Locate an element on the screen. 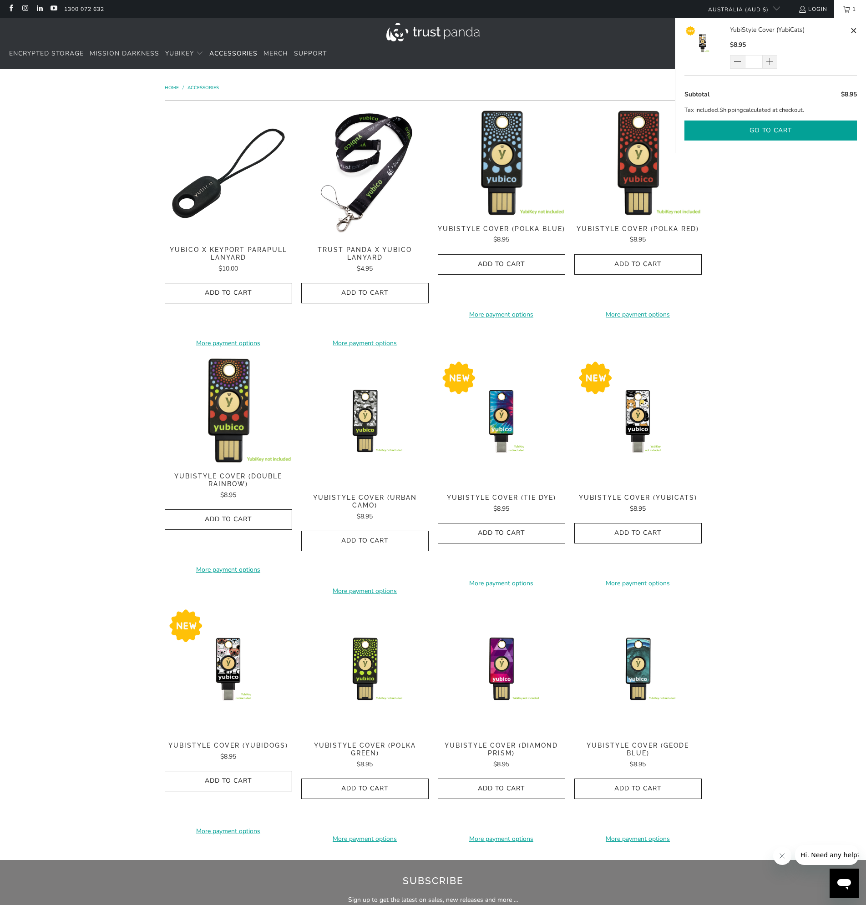 This screenshot has height=905, width=866. img: YubiStyle Cover (YubiDogs) - Trust Panda is located at coordinates (228, 669).